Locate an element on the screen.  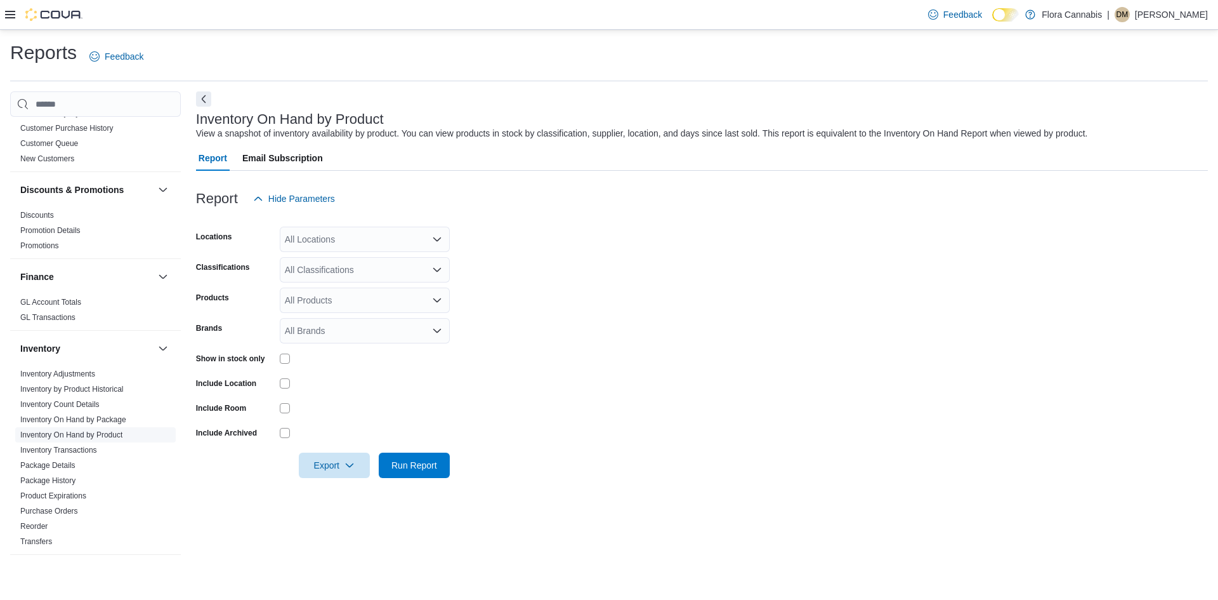
a: Purchase Orders is located at coordinates (49, 511).